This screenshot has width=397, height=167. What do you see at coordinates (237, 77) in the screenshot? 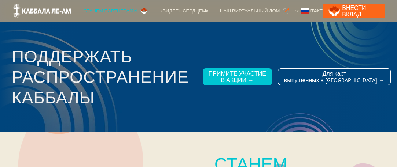
I see `div: Примите участие в акции →` at bounding box center [237, 77].